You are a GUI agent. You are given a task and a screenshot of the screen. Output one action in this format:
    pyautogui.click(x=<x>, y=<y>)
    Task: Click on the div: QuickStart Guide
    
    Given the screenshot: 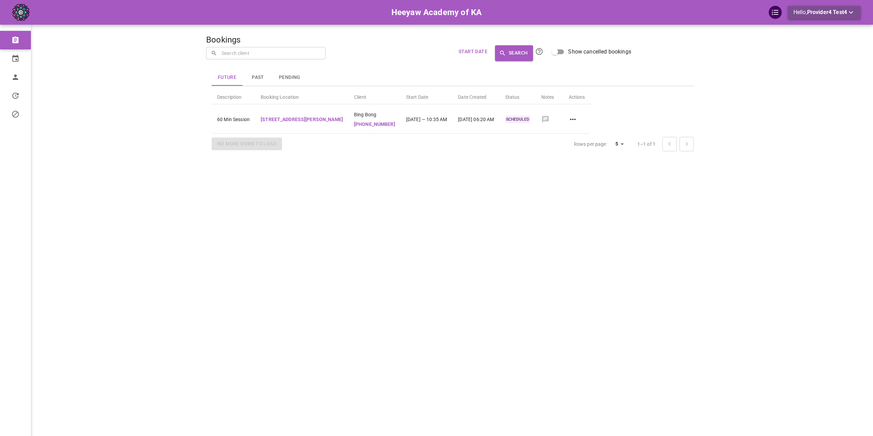 What is the action you would take?
    pyautogui.click(x=775, y=12)
    